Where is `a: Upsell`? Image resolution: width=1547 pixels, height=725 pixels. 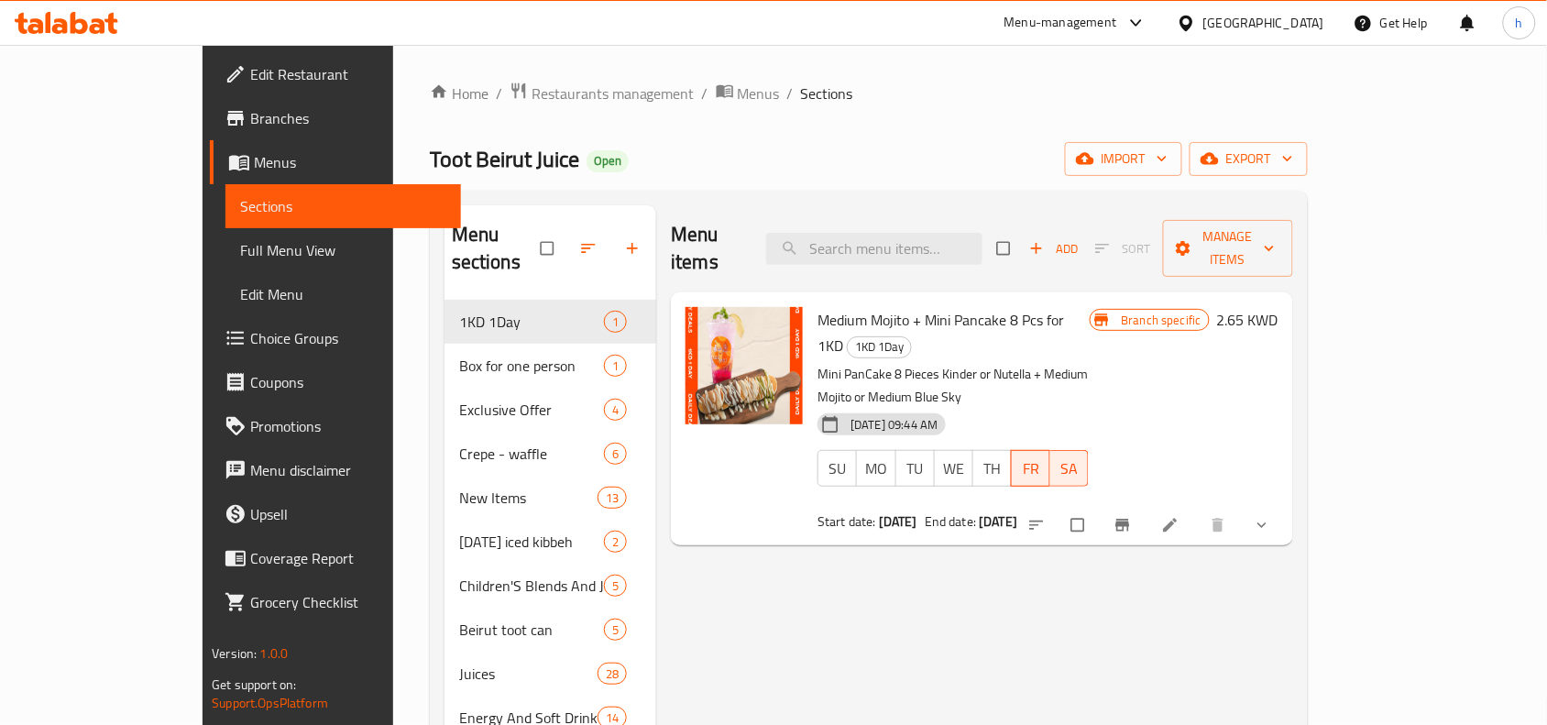
a: Upsell is located at coordinates (335, 514).